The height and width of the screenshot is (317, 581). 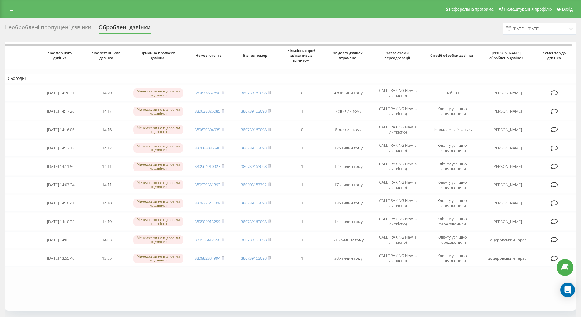 What do you see at coordinates (48, 29) in the screenshot?
I see `div: Необроблені пропущені дзвінки` at bounding box center [48, 29].